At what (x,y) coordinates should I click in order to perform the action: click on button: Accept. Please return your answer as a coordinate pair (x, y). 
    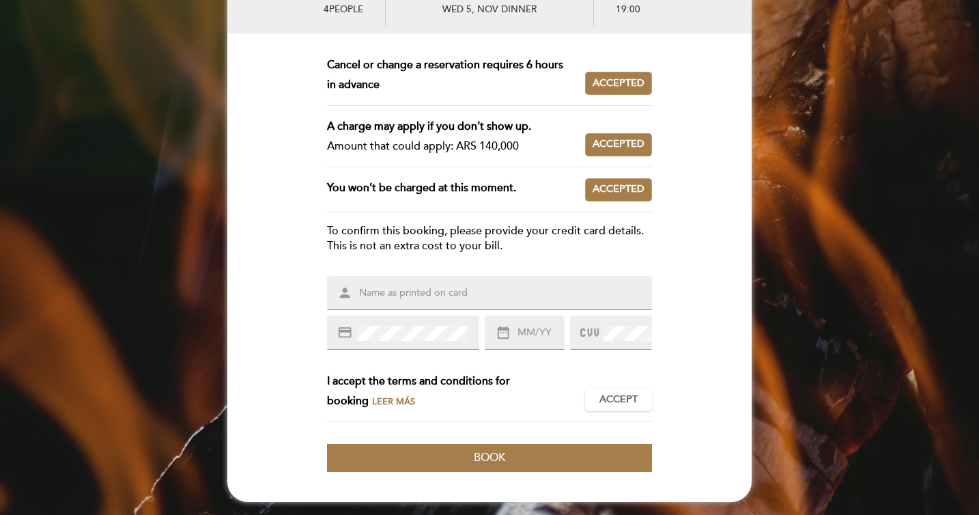
    Looking at the image, I should click on (618, 399).